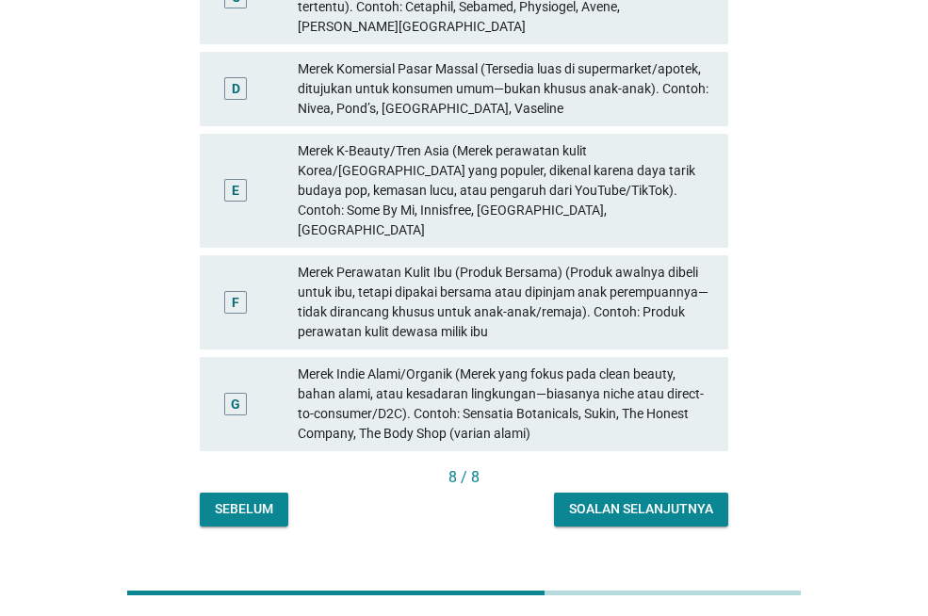 The image size is (928, 616). Describe the element at coordinates (236, 403) in the screenshot. I see `div: G` at that location.